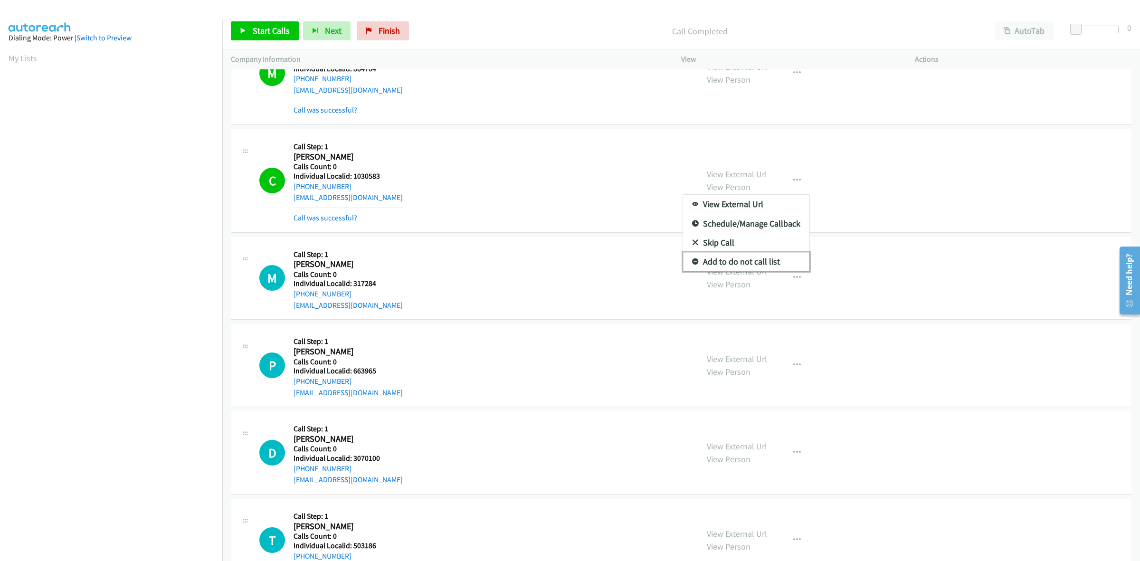 This screenshot has width=1140, height=561. I want to click on div: Need help?, so click(17, 32).